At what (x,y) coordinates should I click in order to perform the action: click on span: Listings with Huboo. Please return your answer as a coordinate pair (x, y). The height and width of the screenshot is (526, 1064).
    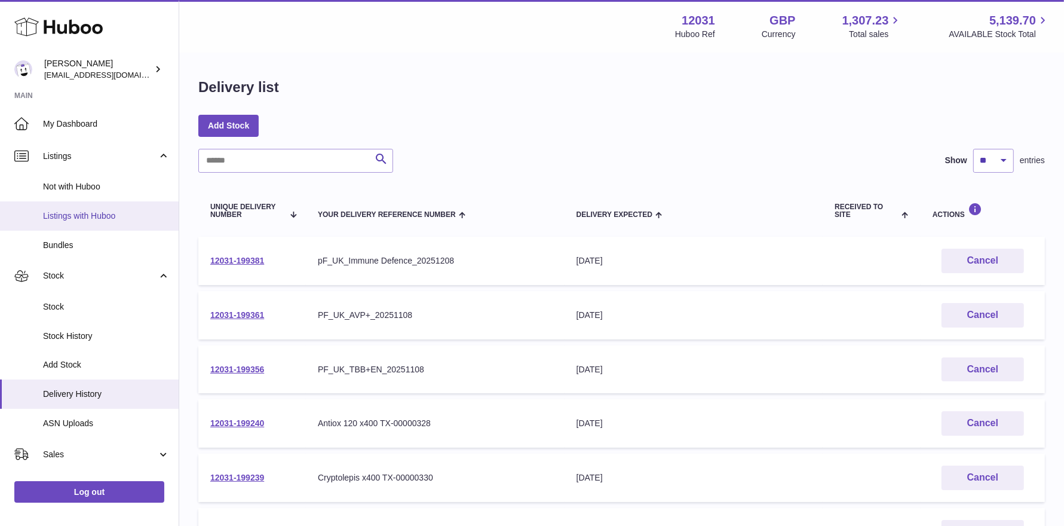
    Looking at the image, I should click on (106, 216).